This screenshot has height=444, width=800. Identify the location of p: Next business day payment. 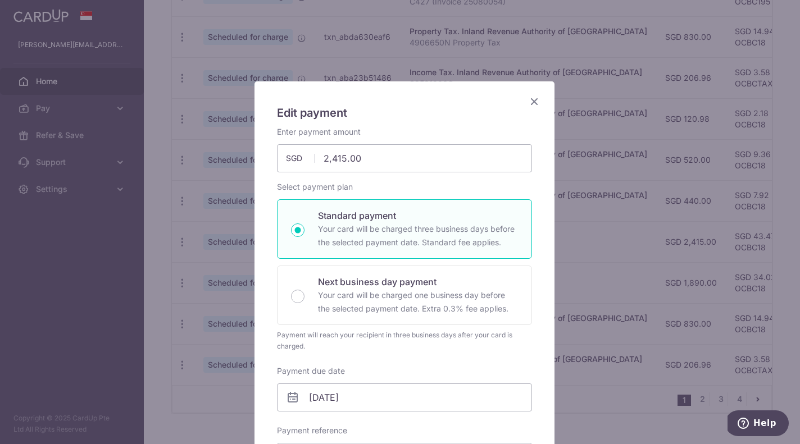
(418, 282).